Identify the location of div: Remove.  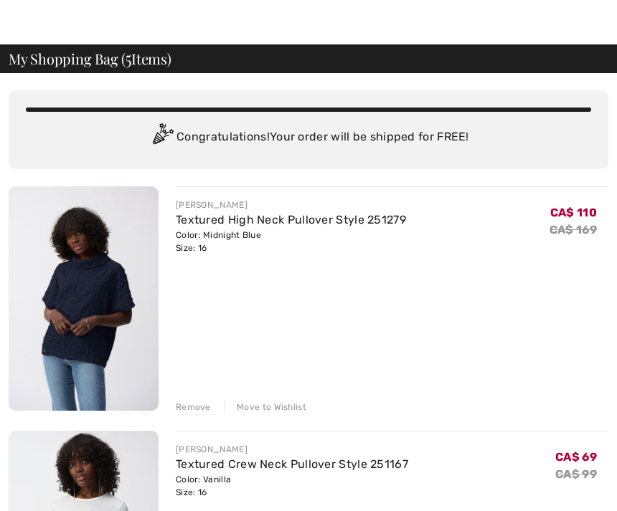
(193, 407).